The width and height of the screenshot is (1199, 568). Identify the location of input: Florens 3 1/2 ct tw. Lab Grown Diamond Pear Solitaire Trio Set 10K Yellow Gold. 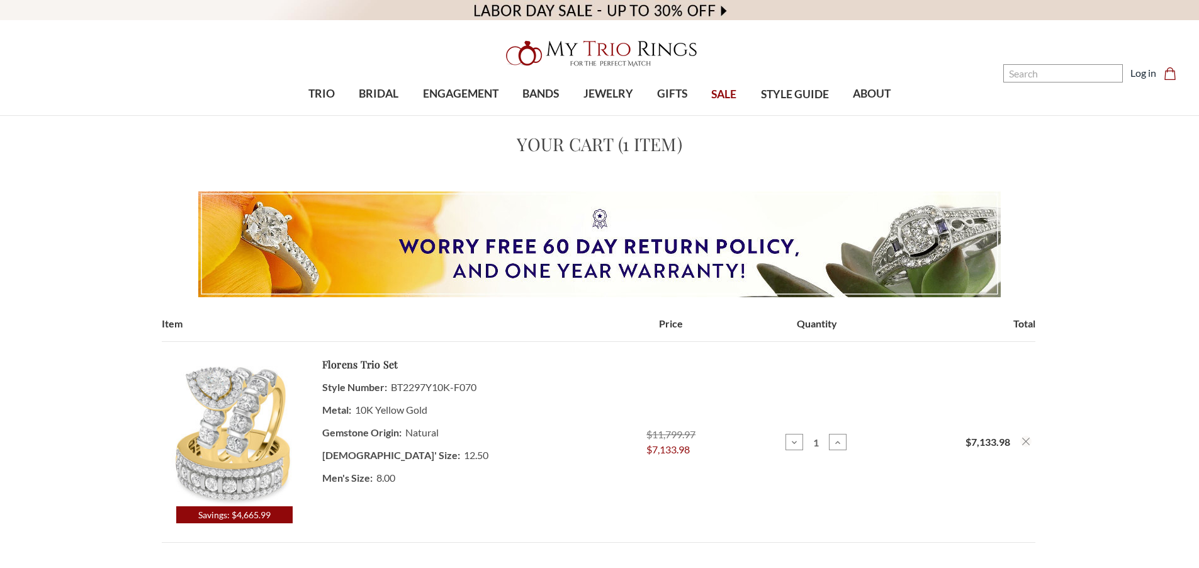
(816, 442).